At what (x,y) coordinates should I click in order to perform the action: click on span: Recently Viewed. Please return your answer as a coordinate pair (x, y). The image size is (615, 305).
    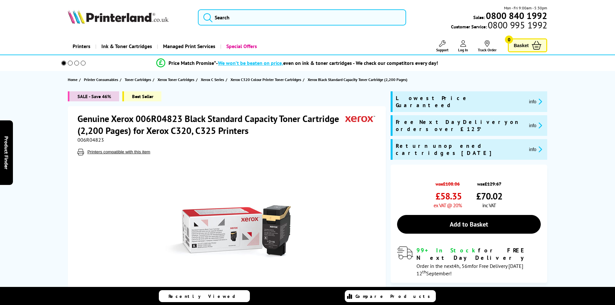
    Looking at the image, I should click on (205, 296).